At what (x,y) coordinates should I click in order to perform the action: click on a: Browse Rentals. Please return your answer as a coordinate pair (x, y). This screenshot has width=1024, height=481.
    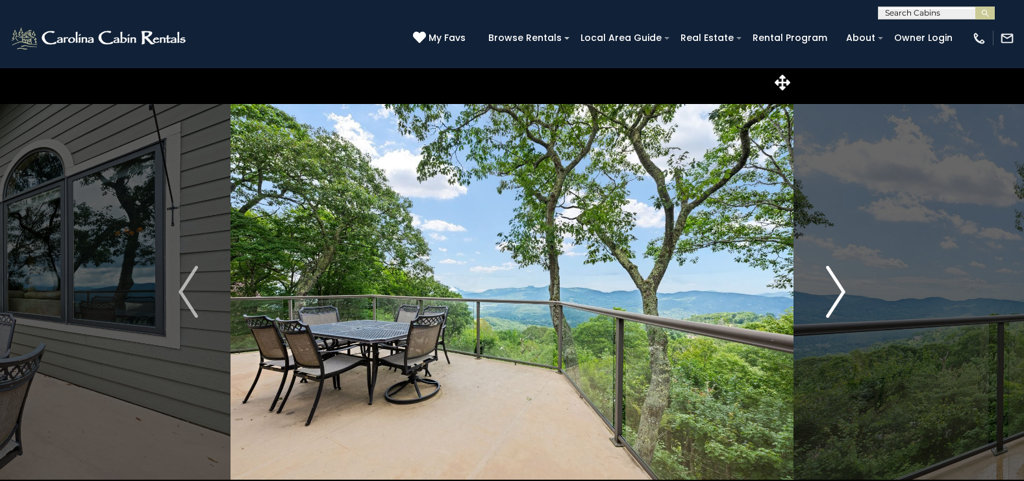
    Looking at the image, I should click on (525, 38).